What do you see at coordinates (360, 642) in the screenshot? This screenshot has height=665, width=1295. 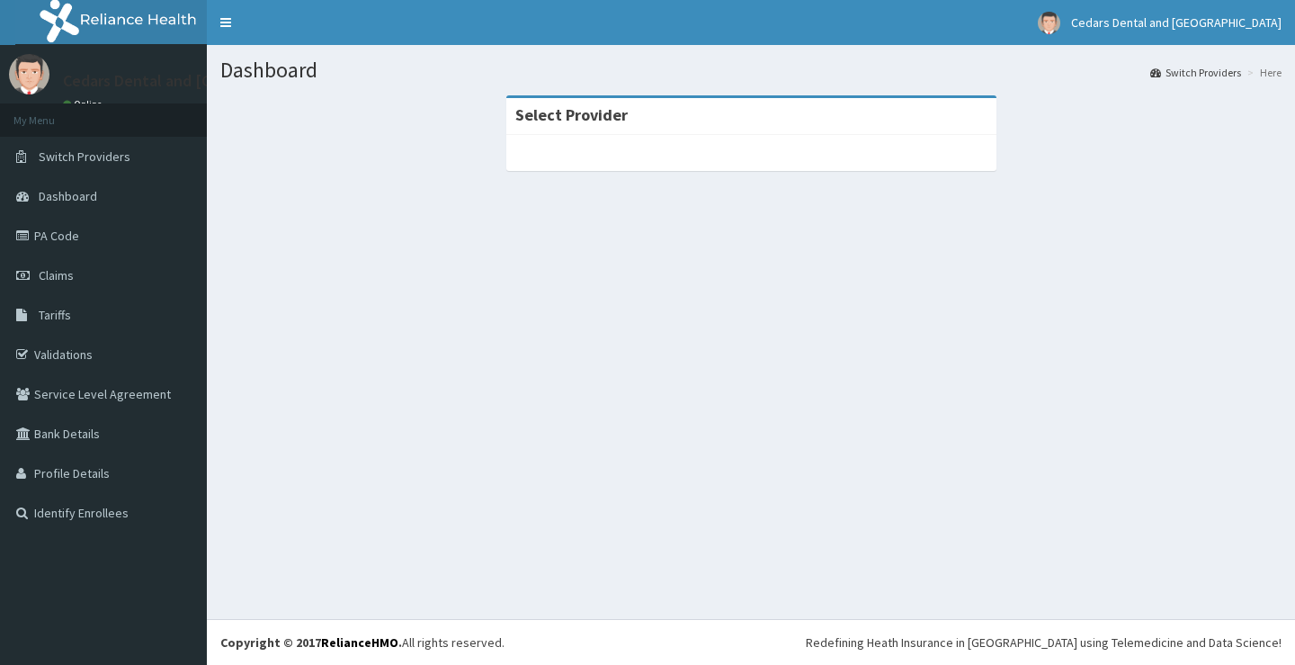 I see `a: RelianceHMO` at bounding box center [360, 642].